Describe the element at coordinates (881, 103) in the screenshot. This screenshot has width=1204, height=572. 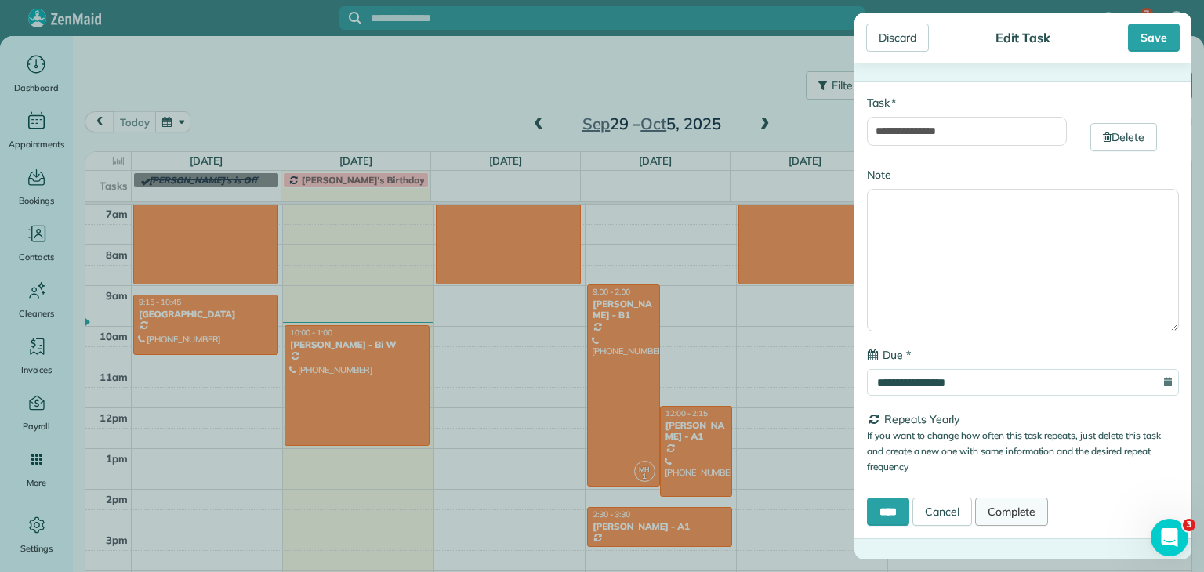
I see `label: Task` at that location.